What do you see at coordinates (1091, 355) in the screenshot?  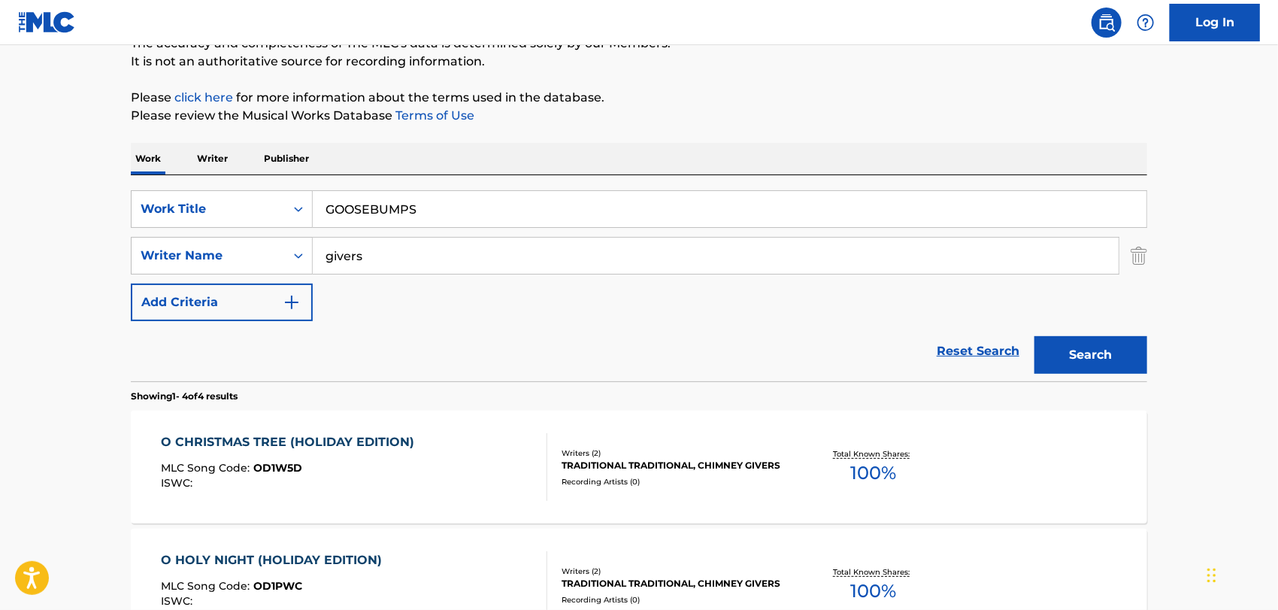 I see `button: Search` at bounding box center [1091, 355].